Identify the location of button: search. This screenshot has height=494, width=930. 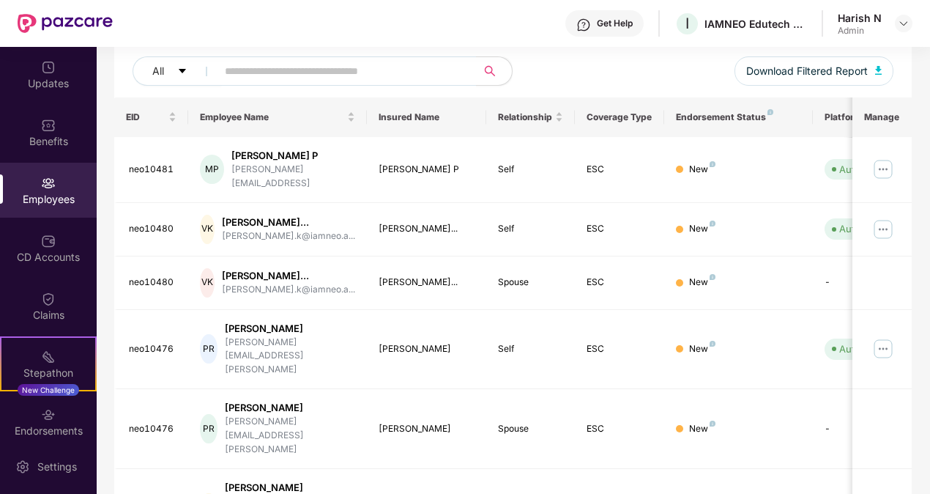
(494, 71).